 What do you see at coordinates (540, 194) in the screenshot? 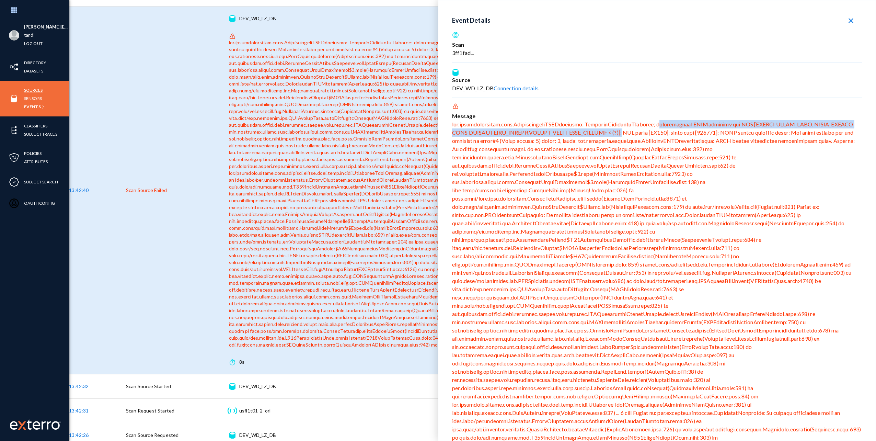
I see `div: lor.ipsumdolorsitam.cons.AdipiscingeliTSEDdoeiusmo: TemporinCididuntuTlaboree; doloremagnaal ENIM...` at bounding box center [540, 194].